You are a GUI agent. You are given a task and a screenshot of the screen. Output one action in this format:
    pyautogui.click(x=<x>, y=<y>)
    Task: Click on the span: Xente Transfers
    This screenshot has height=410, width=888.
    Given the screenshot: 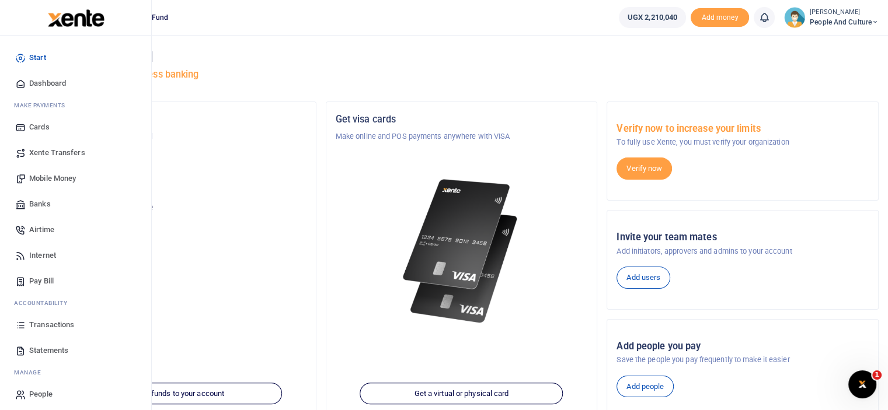 What is the action you would take?
    pyautogui.click(x=57, y=153)
    